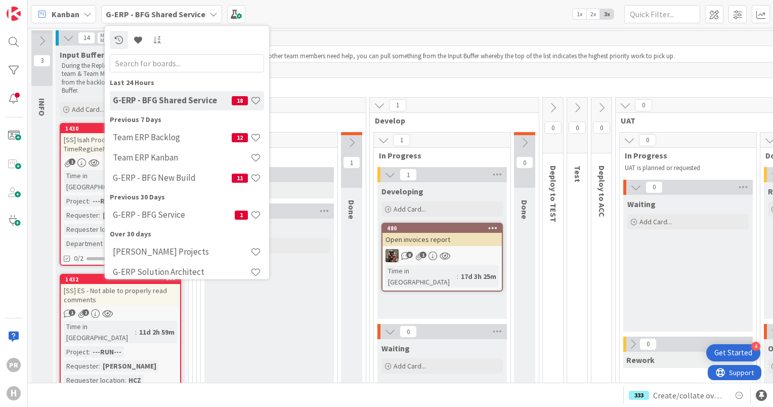 Image resolution: width=773 pixels, height=407 pixels. What do you see at coordinates (78, 258) in the screenshot?
I see `span: 0/2` at bounding box center [78, 258].